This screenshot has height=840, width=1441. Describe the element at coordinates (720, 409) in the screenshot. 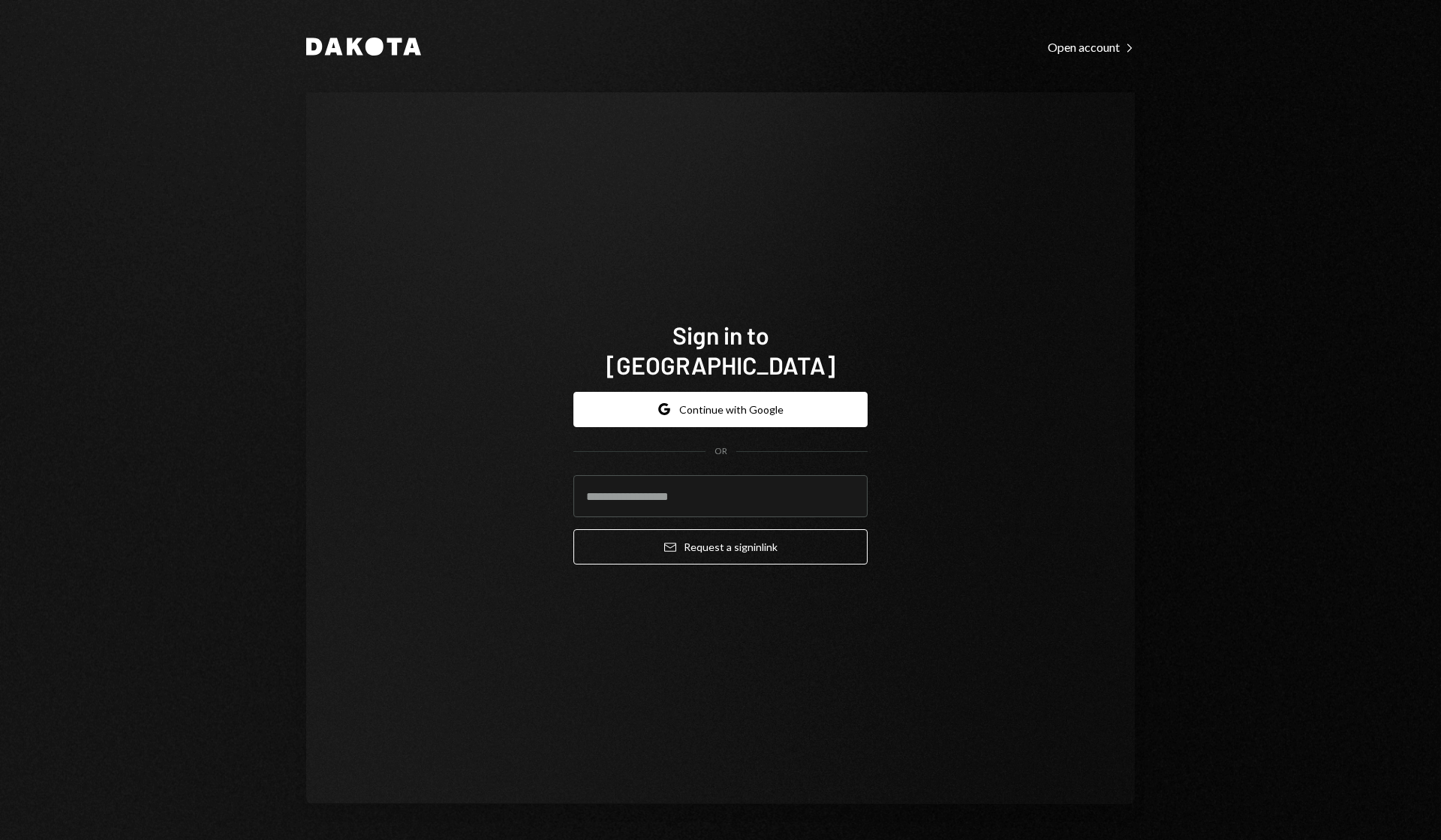

I see `button: Continue with Google` at that location.